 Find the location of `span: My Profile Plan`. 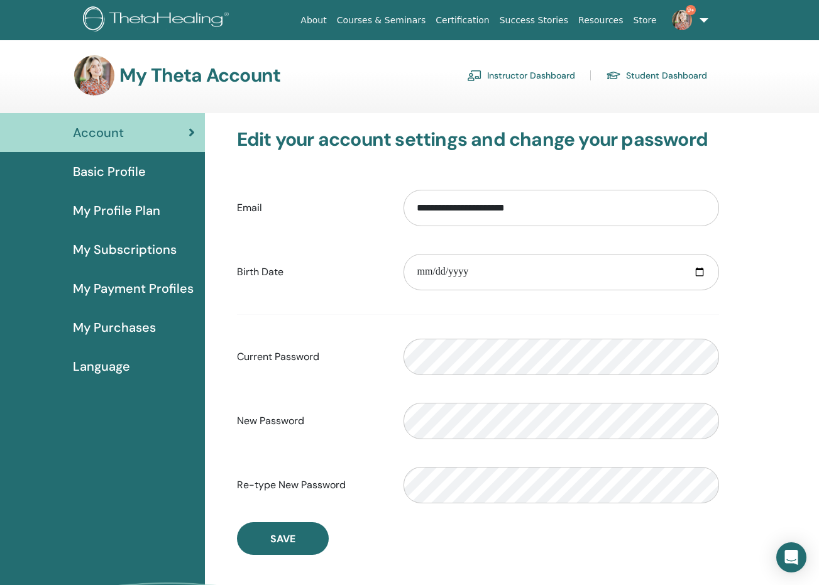

span: My Profile Plan is located at coordinates (116, 211).